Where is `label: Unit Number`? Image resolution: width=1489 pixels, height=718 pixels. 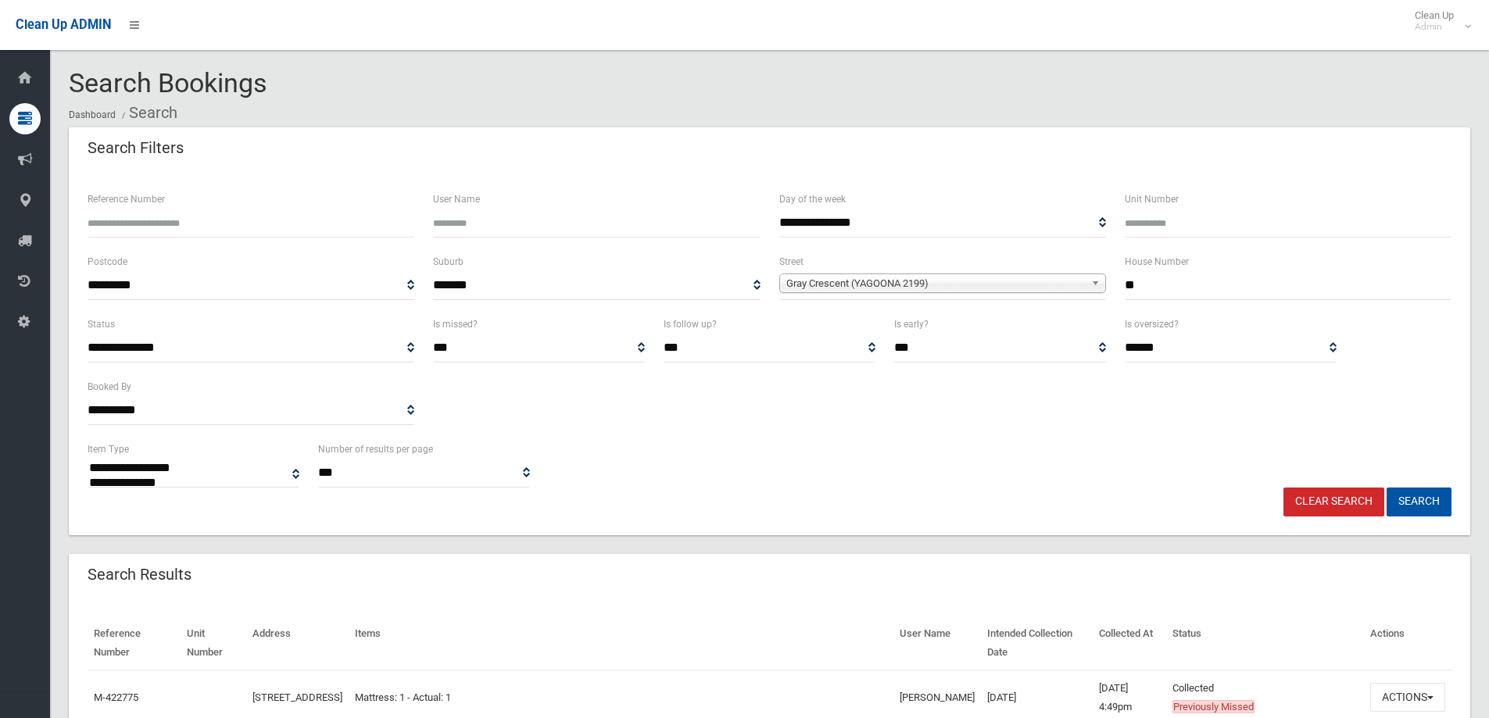 label: Unit Number is located at coordinates (1151, 199).